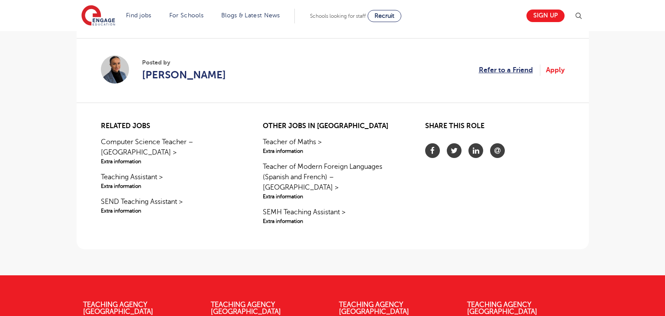 The width and height of the screenshot is (665, 316). What do you see at coordinates (138, 15) in the screenshot?
I see `a: Find jobs` at bounding box center [138, 15].